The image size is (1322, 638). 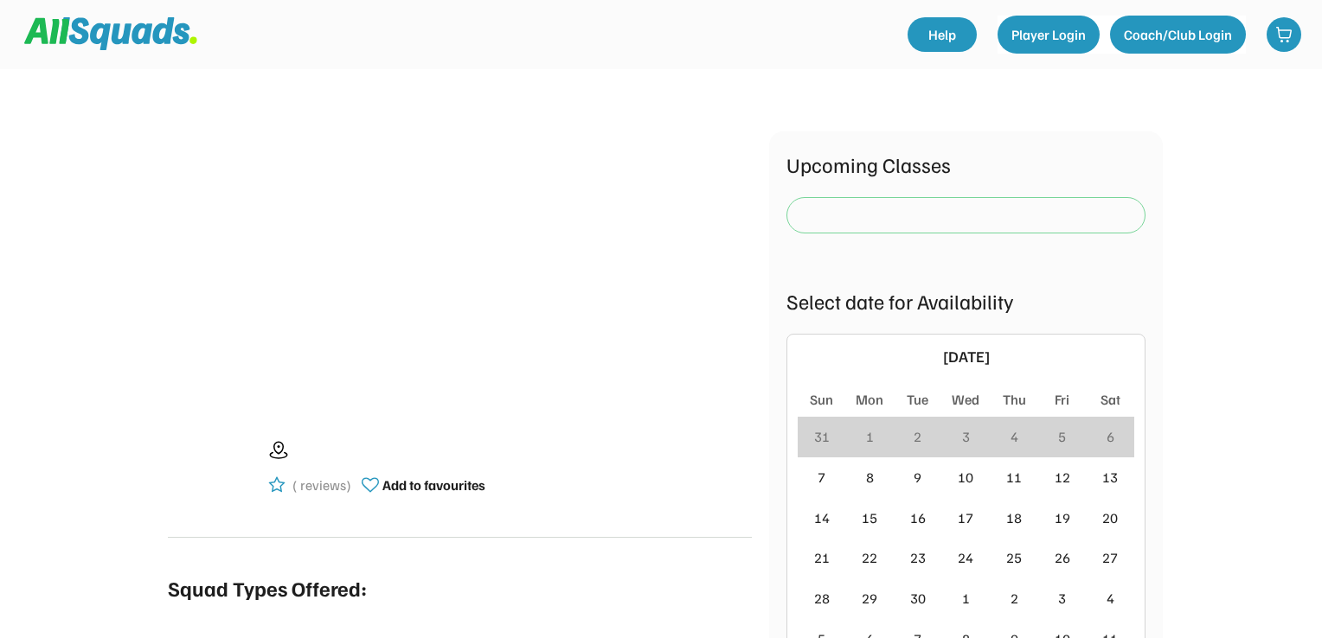 What do you see at coordinates (942, 35) in the screenshot?
I see `a: Help` at bounding box center [942, 35].